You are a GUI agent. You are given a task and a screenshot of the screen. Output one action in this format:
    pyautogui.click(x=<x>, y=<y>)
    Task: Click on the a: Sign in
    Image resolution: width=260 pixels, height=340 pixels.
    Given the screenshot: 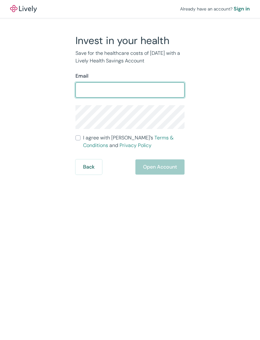 What is the action you would take?
    pyautogui.click(x=242, y=9)
    